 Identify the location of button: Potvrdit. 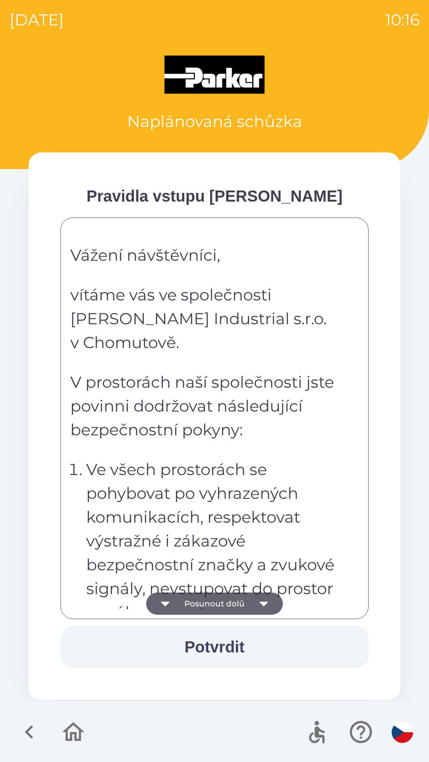
(214, 647).